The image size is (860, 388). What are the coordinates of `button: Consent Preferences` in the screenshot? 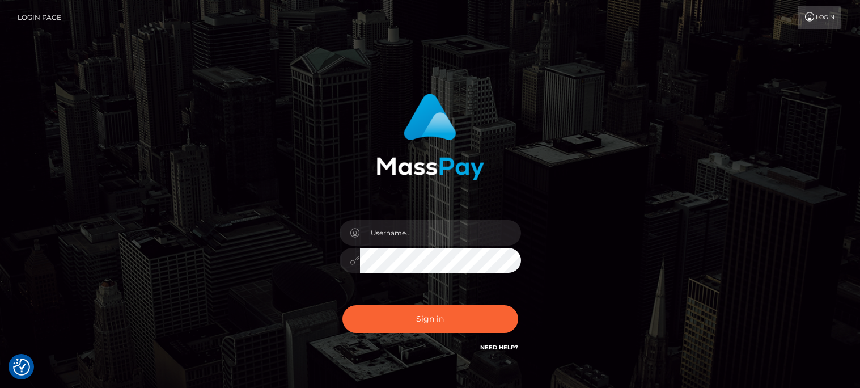 It's located at (22, 367).